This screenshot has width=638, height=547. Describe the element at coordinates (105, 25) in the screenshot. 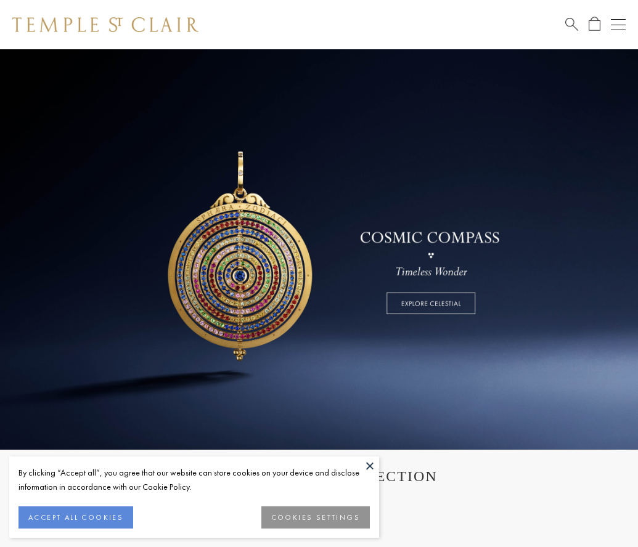

I see `img: Temple St. Clair` at that location.